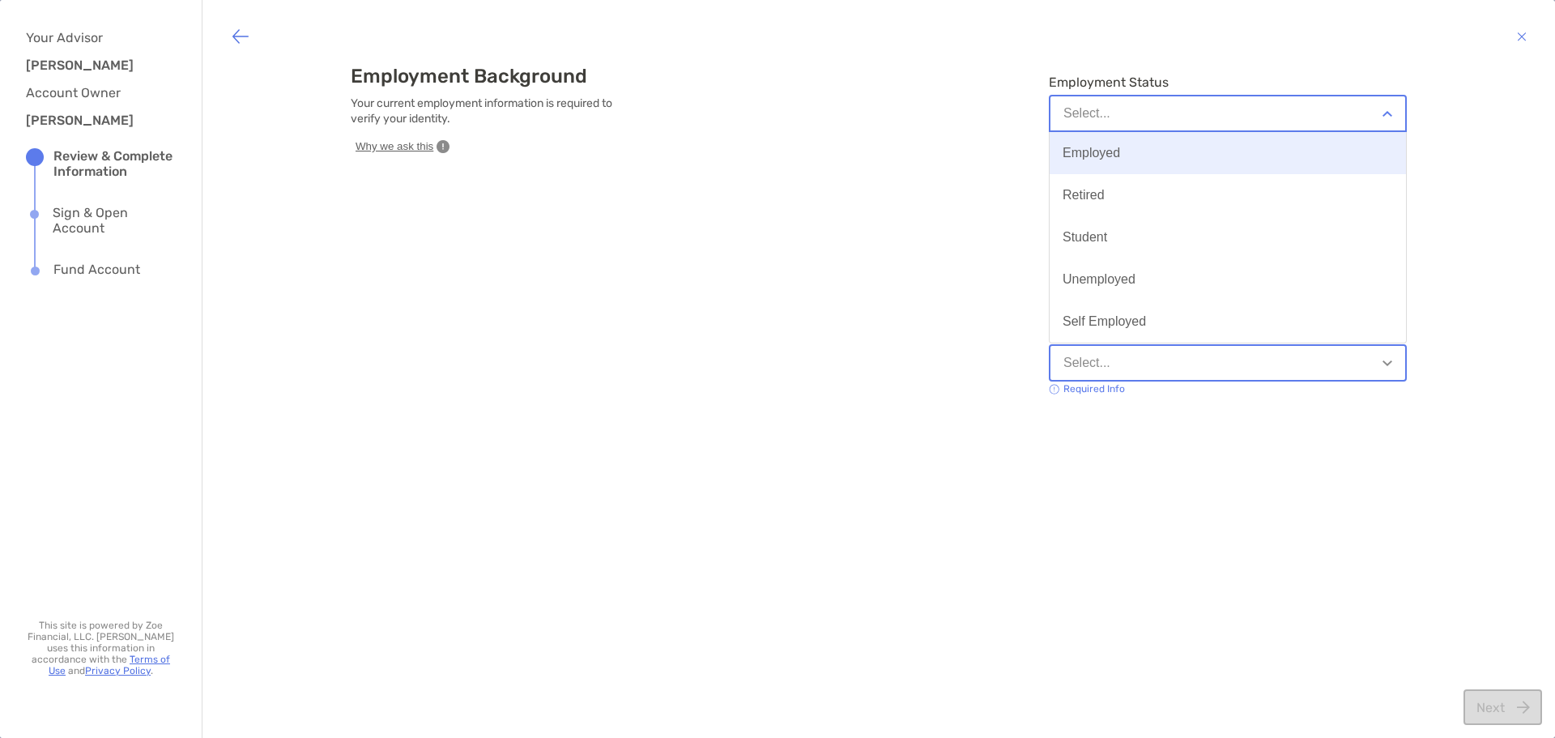 The image size is (1555, 738). Describe the element at coordinates (95, 92) in the screenshot. I see `h4: Account Owner` at that location.